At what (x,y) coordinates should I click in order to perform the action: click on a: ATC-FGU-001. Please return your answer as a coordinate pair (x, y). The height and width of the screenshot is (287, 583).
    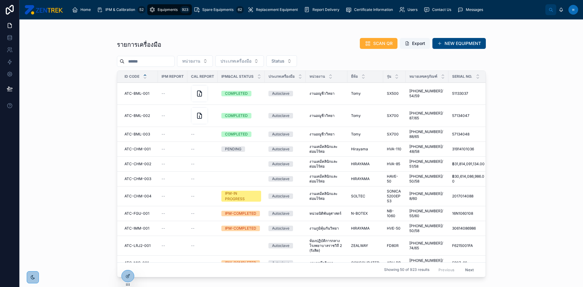
    Looking at the image, I should click on (139, 213).